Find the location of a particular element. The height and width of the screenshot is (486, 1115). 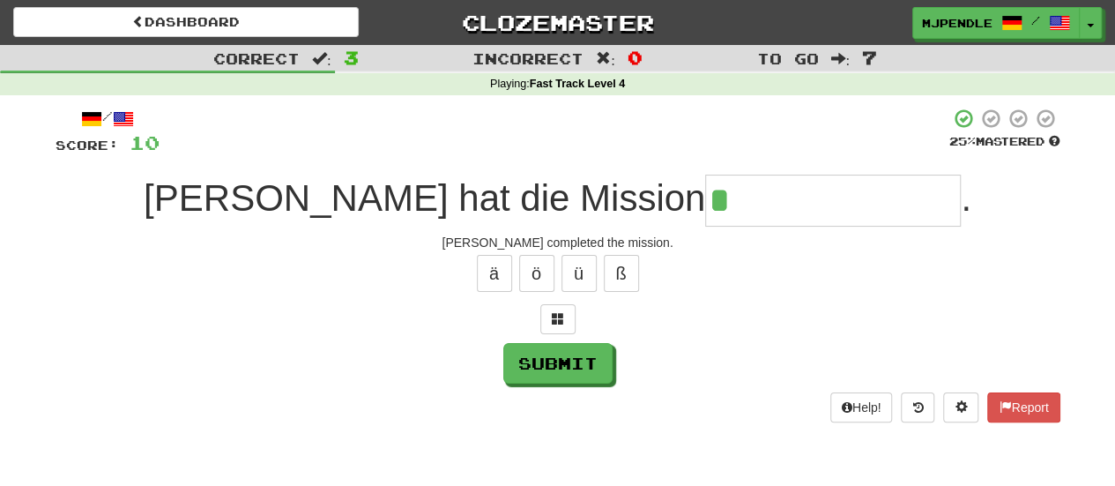

button: ü is located at coordinates (579, 273).